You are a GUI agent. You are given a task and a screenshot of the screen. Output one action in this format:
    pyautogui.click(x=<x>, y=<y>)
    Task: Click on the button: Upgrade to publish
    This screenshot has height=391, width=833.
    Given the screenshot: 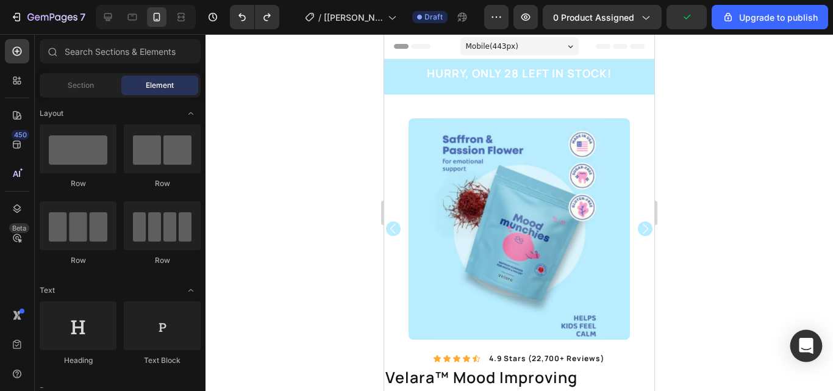 What is the action you would take?
    pyautogui.click(x=769, y=17)
    